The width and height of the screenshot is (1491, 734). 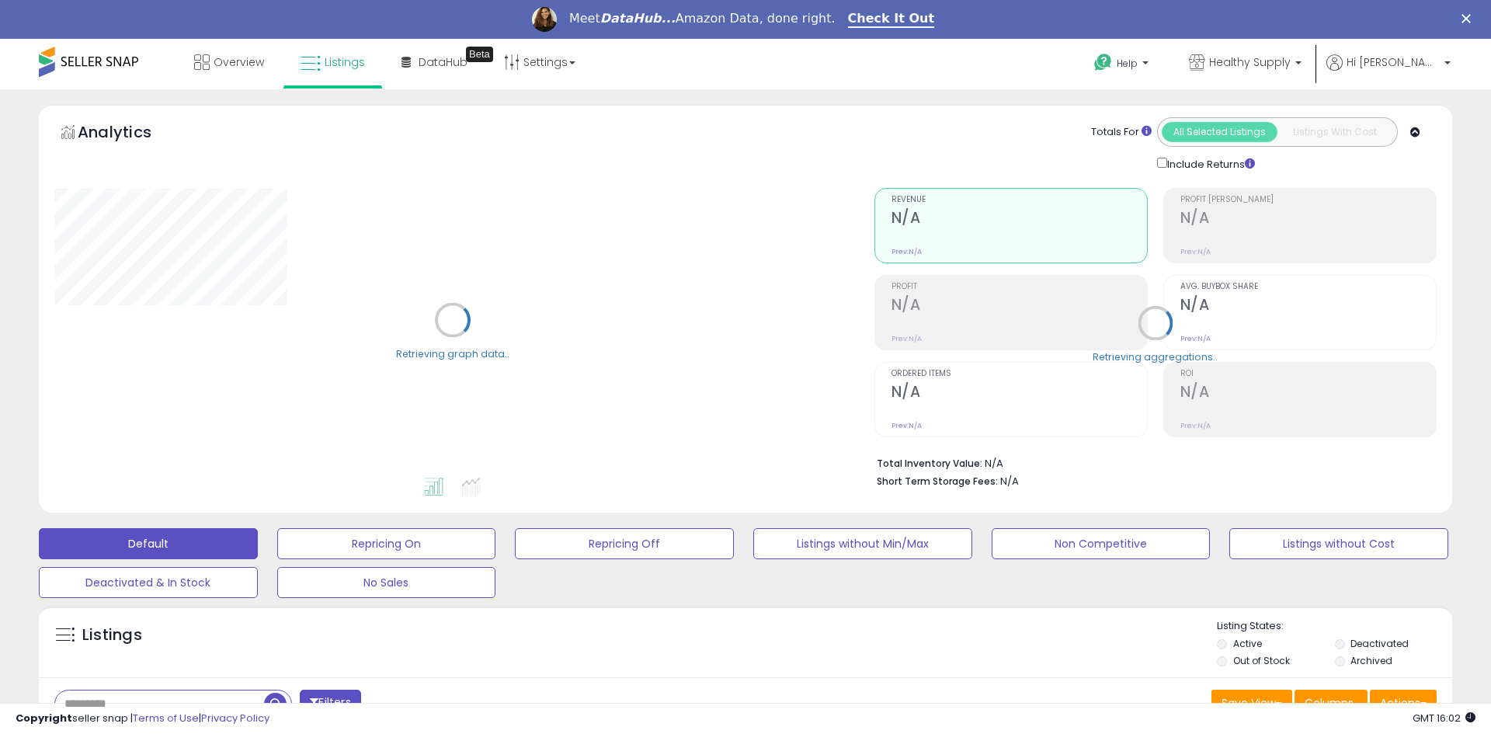 What do you see at coordinates (1155, 357) in the screenshot?
I see `div: Retrieving aggregations..` at bounding box center [1155, 357].